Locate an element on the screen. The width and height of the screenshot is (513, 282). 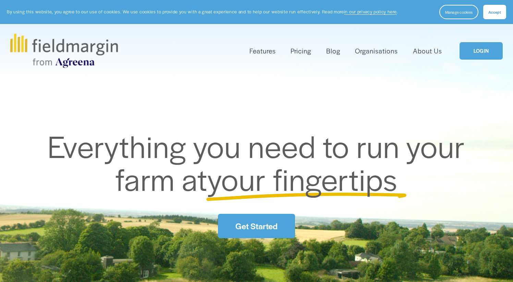
a: Pricing is located at coordinates (301, 51).